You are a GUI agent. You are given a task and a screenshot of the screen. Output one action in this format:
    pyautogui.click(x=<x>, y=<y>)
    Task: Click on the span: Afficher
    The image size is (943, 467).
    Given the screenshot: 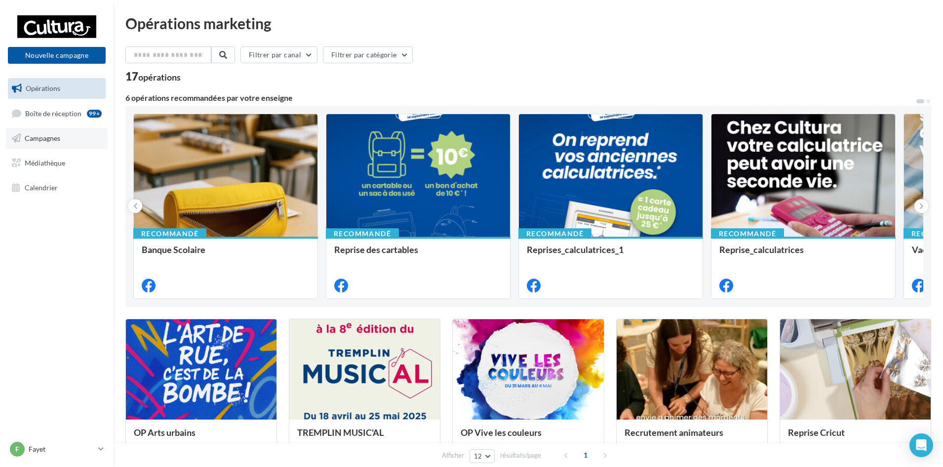 What is the action you would take?
    pyautogui.click(x=453, y=455)
    